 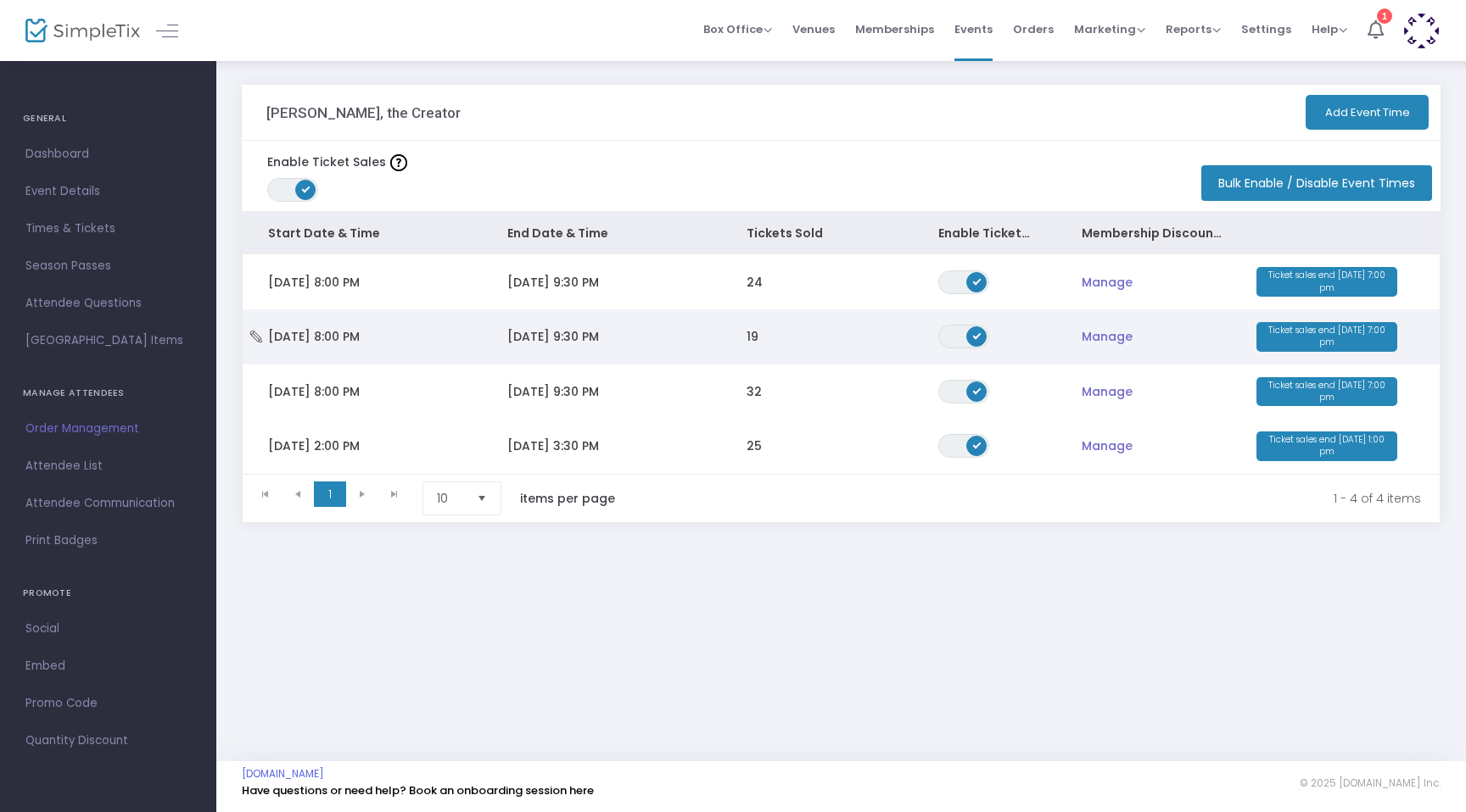 I want to click on span: Reports, so click(x=1194, y=29).